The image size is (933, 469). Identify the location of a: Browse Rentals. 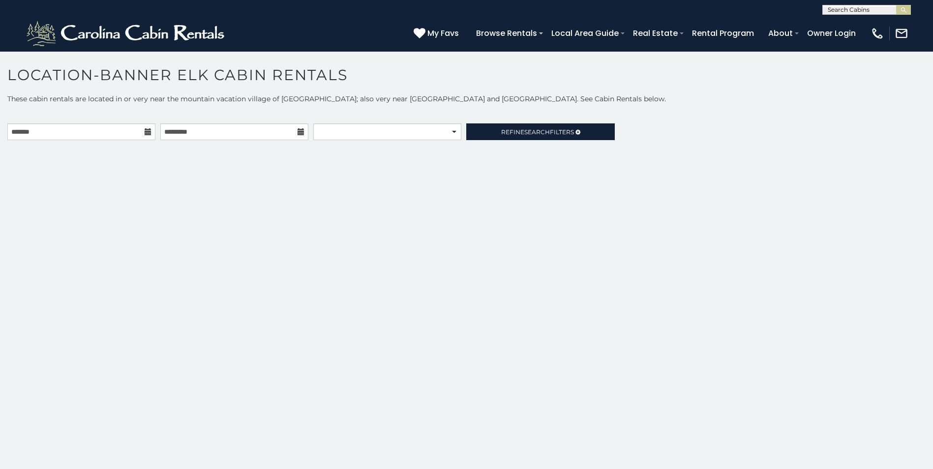
(507, 33).